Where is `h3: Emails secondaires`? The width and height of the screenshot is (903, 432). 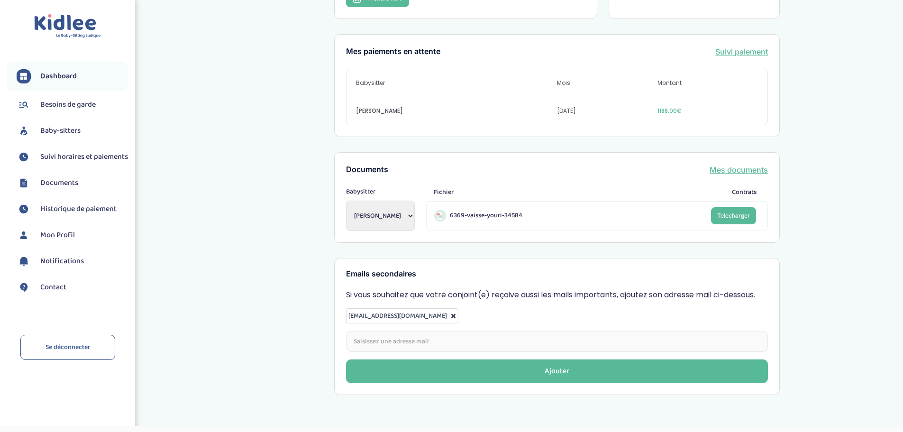 h3: Emails secondaires is located at coordinates (557, 274).